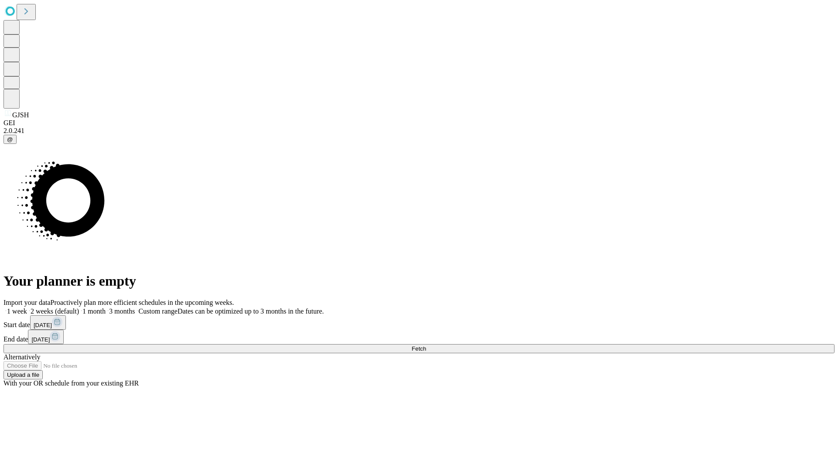  I want to click on div: GEI, so click(419, 123).